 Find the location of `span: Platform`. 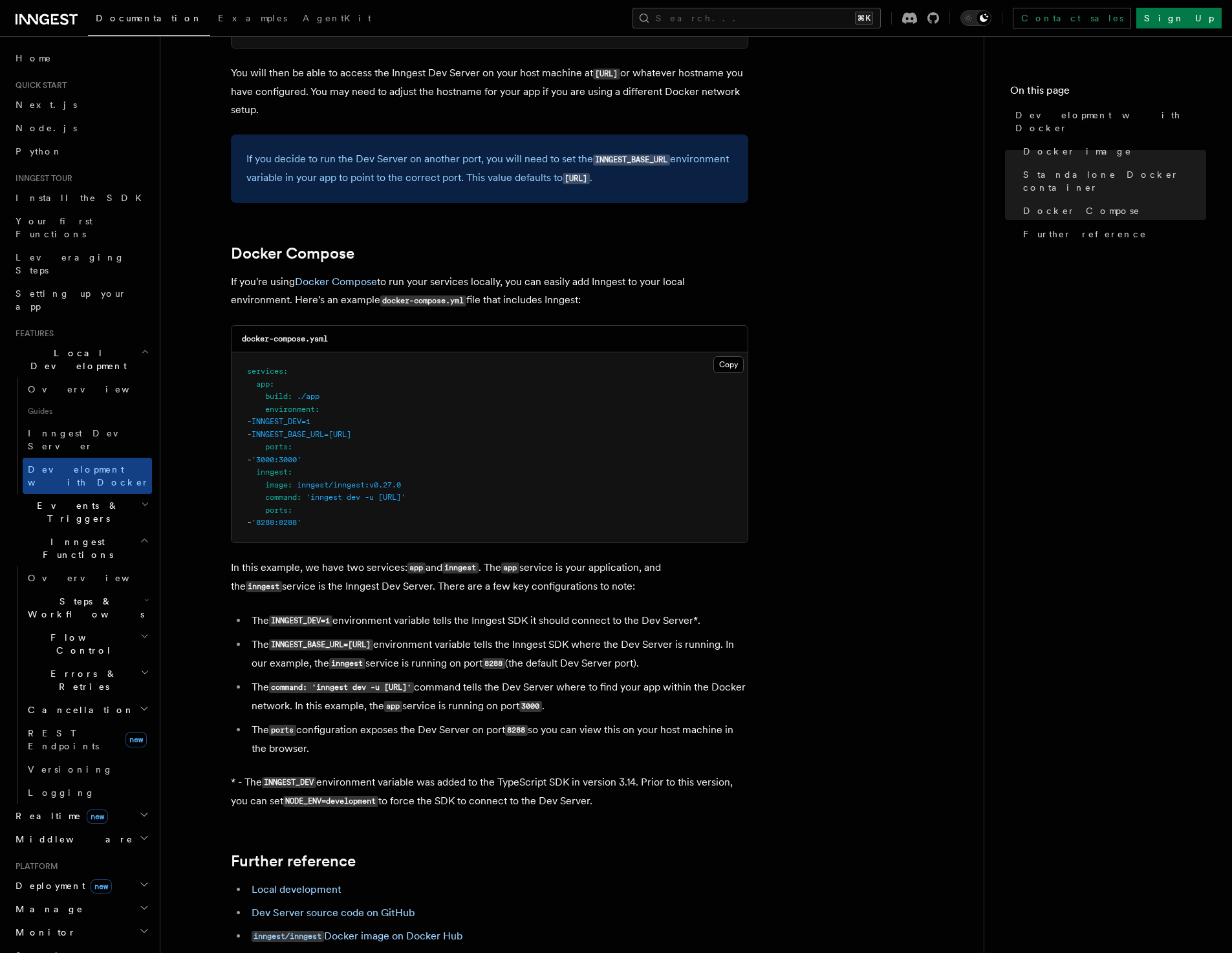

span: Platform is located at coordinates (35, 866).